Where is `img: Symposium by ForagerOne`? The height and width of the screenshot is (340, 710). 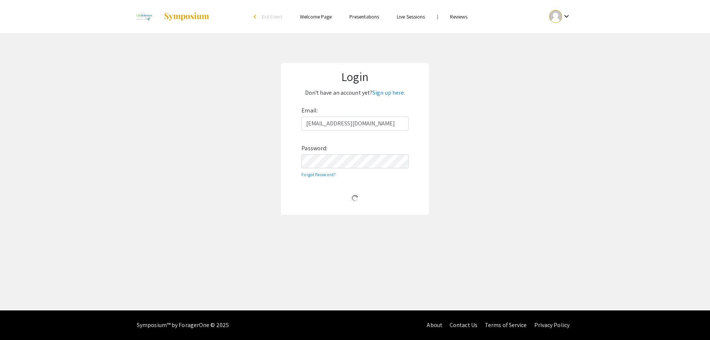
img: Symposium by ForagerOne is located at coordinates (186, 17).